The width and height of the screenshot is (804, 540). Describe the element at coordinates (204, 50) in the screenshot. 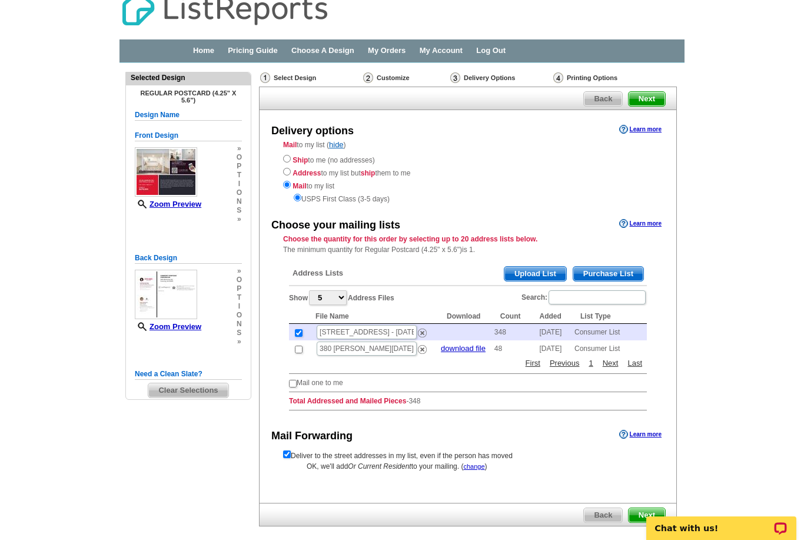

I see `a: Home` at that location.